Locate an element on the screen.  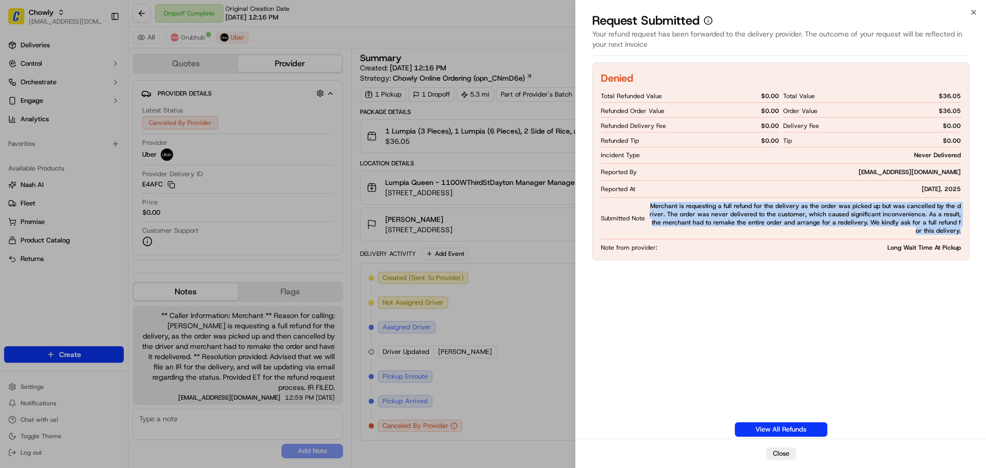
span: Total Value is located at coordinates (799, 96).